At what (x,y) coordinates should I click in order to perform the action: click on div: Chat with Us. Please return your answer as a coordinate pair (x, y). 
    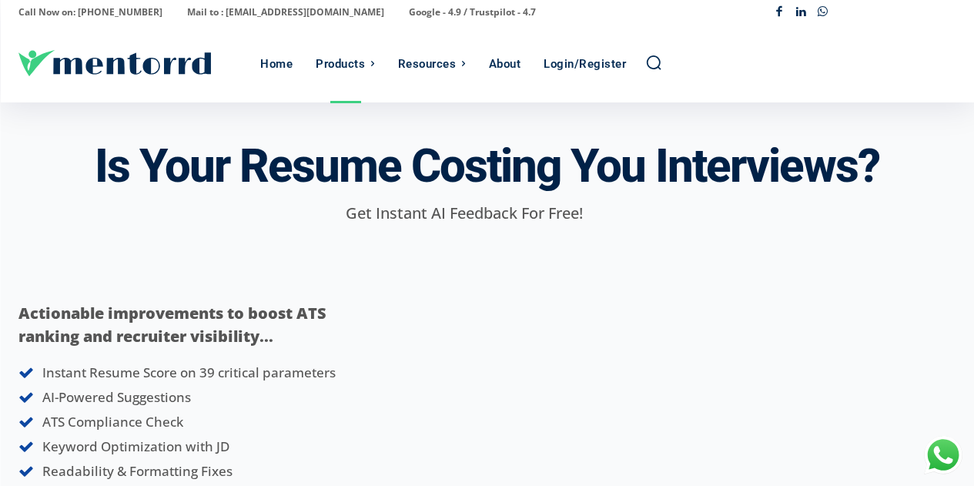
    Looking at the image, I should click on (943, 455).